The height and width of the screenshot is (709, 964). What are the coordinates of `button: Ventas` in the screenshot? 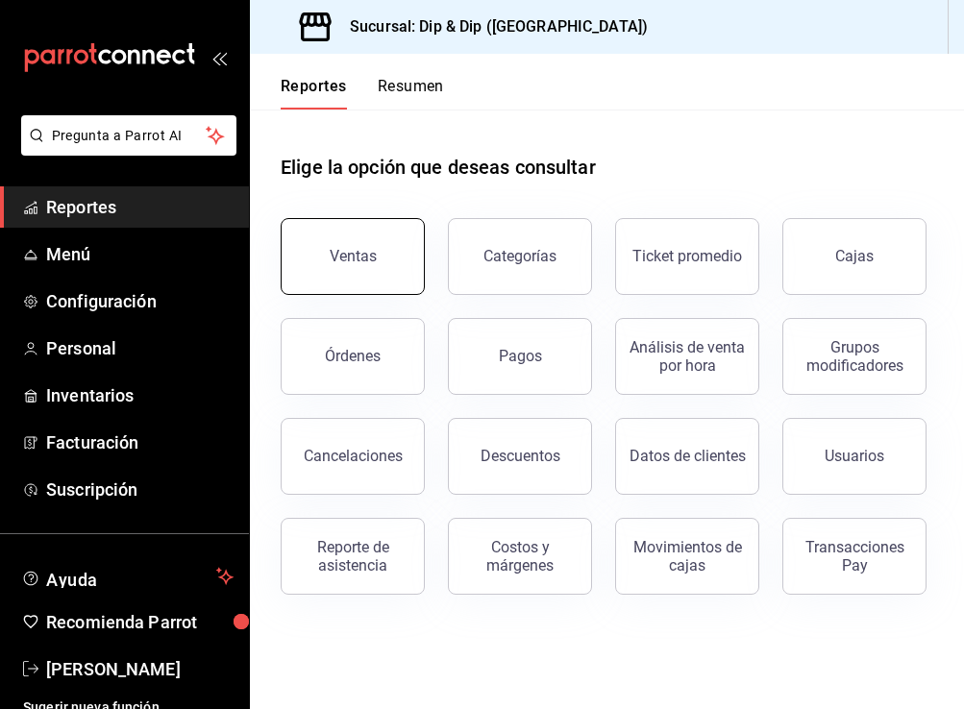 It's located at (353, 257).